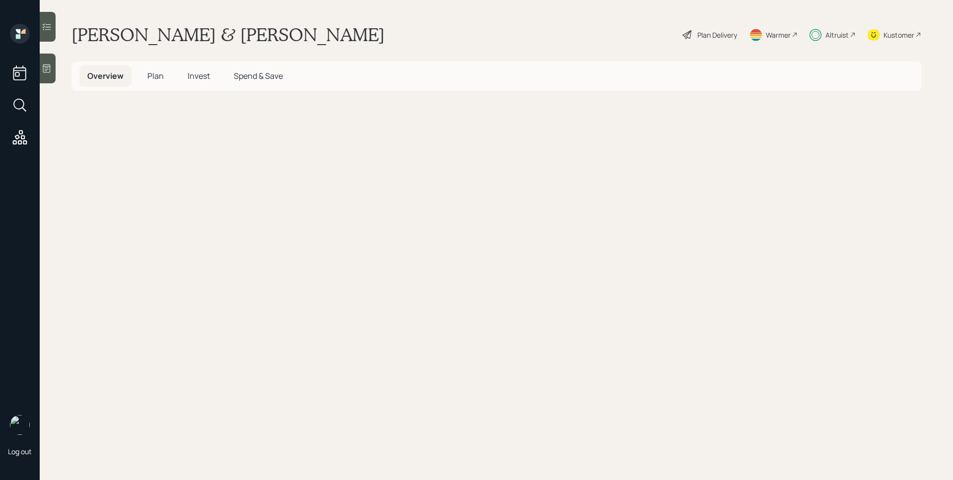 This screenshot has width=953, height=480. What do you see at coordinates (198, 76) in the screenshot?
I see `span: Invest` at bounding box center [198, 76].